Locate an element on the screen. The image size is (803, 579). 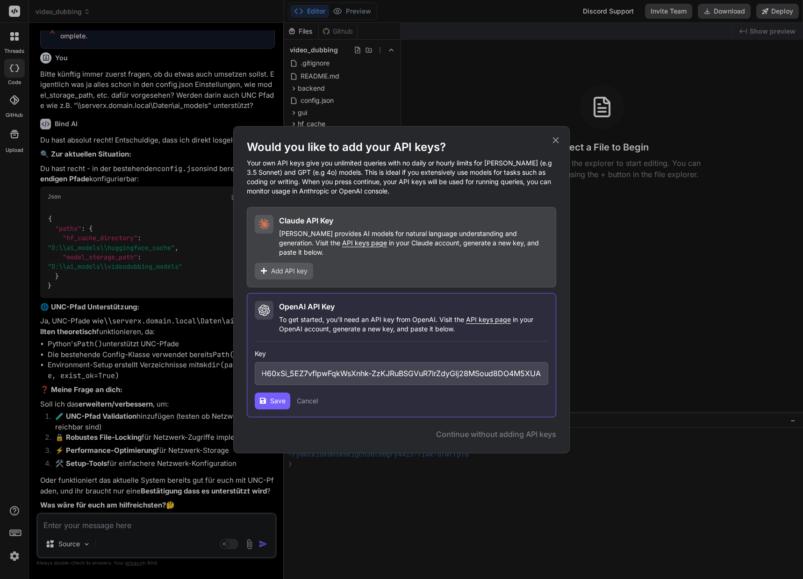
span: Save is located at coordinates (278, 401).